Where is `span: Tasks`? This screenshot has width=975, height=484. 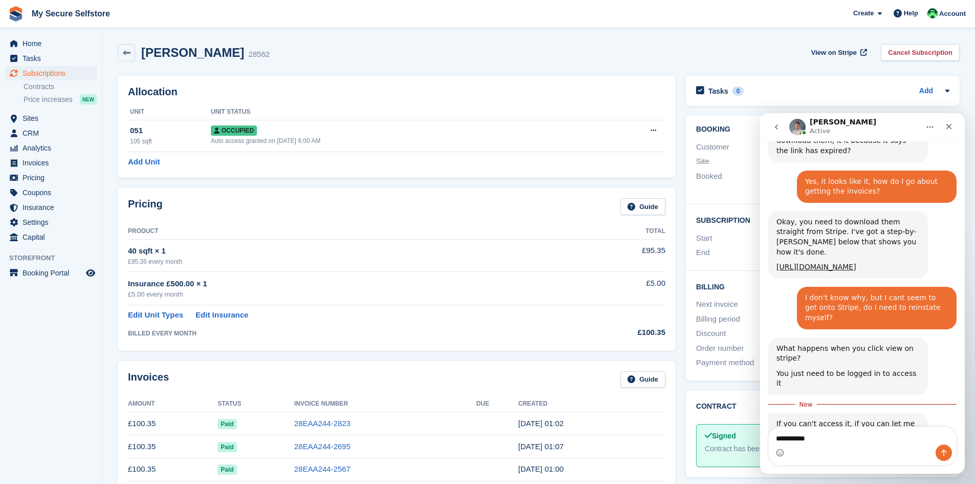
span: Tasks is located at coordinates (53, 58).